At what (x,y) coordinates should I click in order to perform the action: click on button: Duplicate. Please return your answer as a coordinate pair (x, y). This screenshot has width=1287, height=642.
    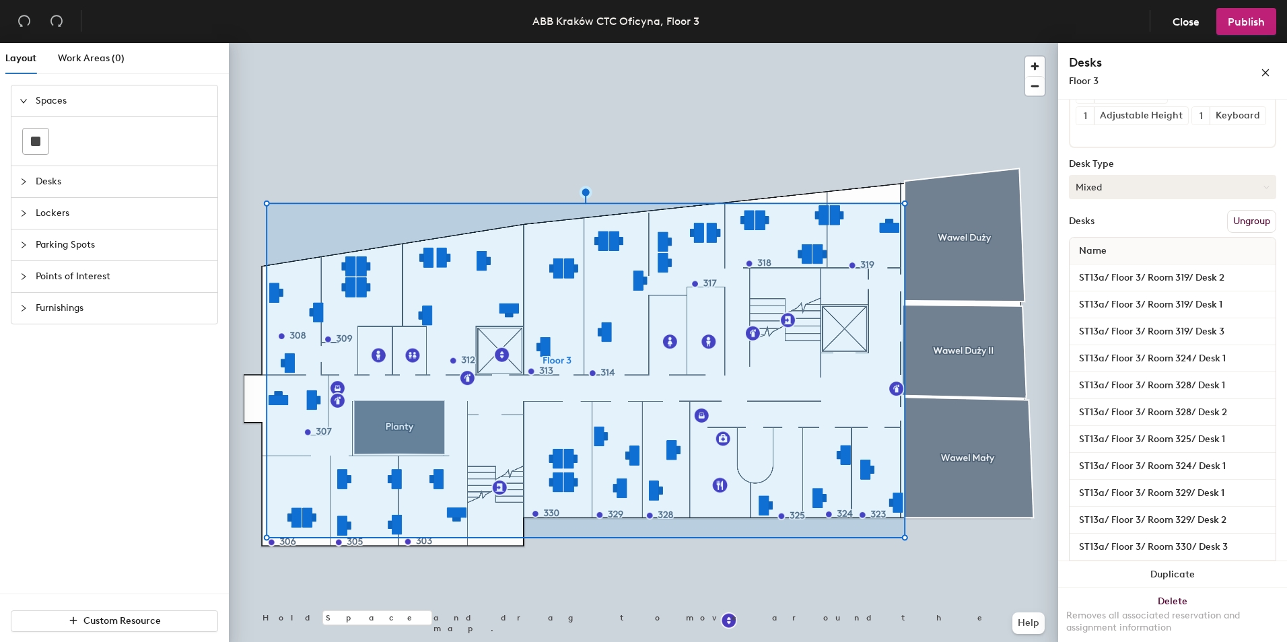
    Looking at the image, I should click on (1173, 575).